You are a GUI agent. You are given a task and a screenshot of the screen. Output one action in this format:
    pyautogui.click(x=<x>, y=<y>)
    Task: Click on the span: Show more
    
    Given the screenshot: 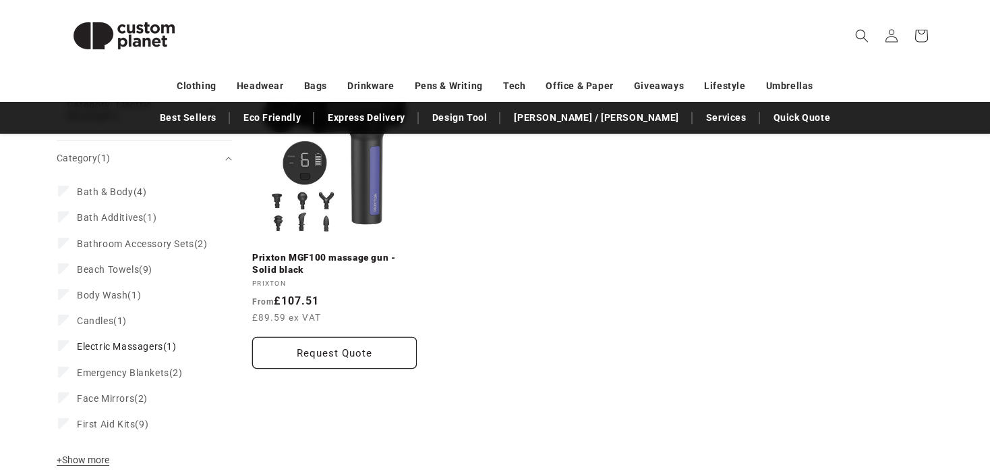 What is the action you would take?
    pyautogui.click(x=83, y=459)
    